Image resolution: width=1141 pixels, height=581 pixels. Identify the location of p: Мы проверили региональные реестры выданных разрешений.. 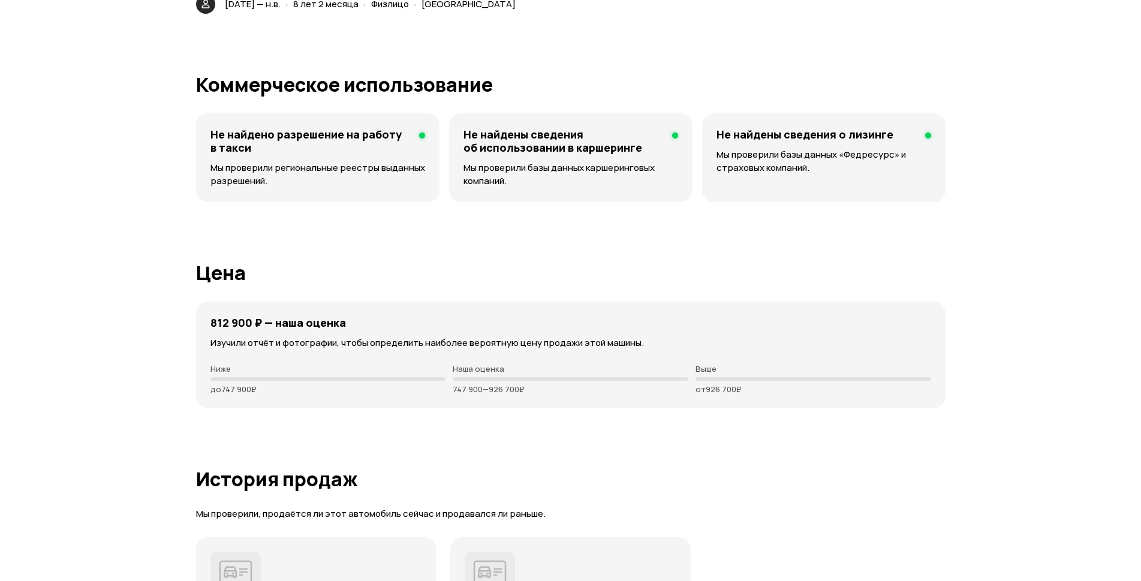
(318, 174).